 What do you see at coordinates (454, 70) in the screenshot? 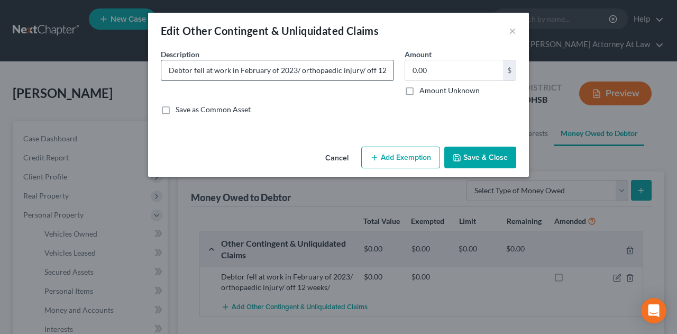
I see `input: 0.00` at bounding box center [454, 70].